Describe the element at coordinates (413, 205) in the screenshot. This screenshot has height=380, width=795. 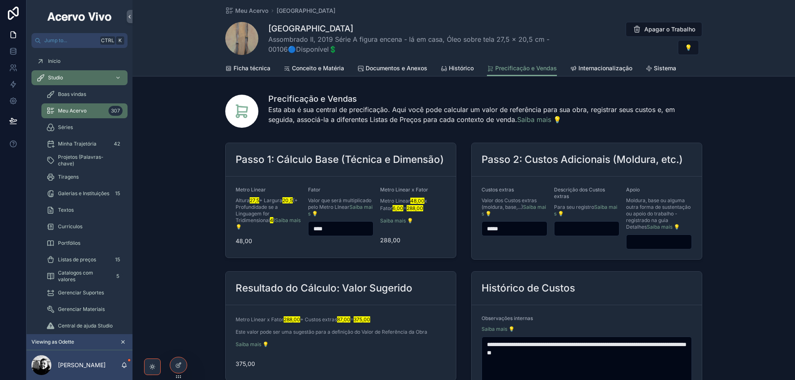
I see `p: Metro Linear x Fator =` at that location.